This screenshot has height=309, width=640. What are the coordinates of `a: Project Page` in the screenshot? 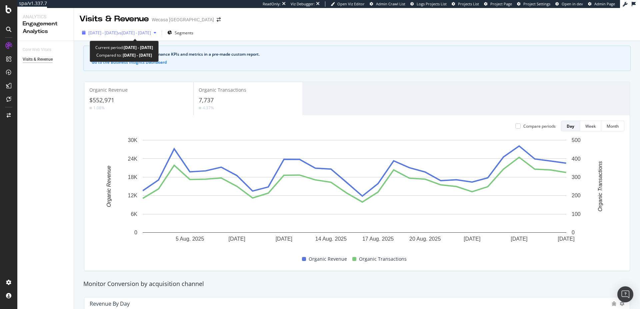 It's located at (498, 4).